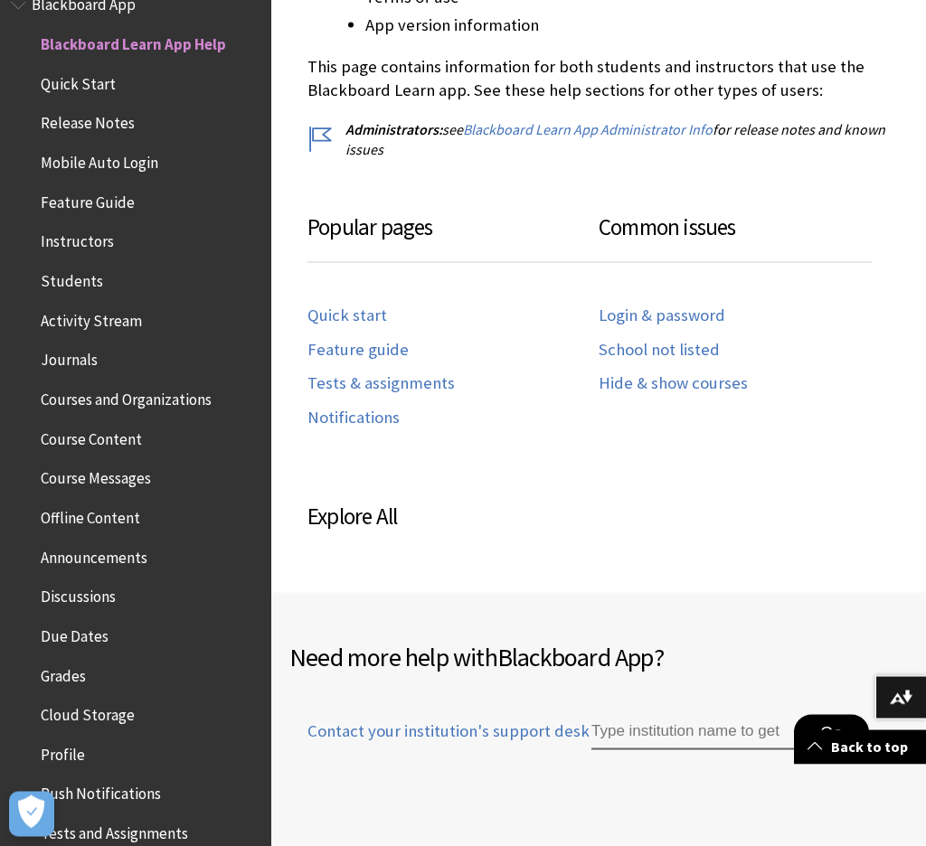  Describe the element at coordinates (381, 383) in the screenshot. I see `a: Tests & assignments` at that location.